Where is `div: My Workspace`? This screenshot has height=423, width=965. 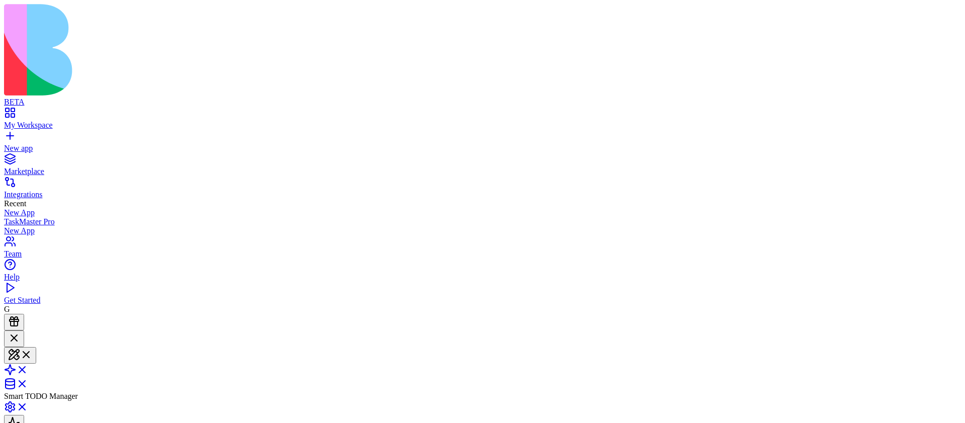 div: My Workspace is located at coordinates (483, 125).